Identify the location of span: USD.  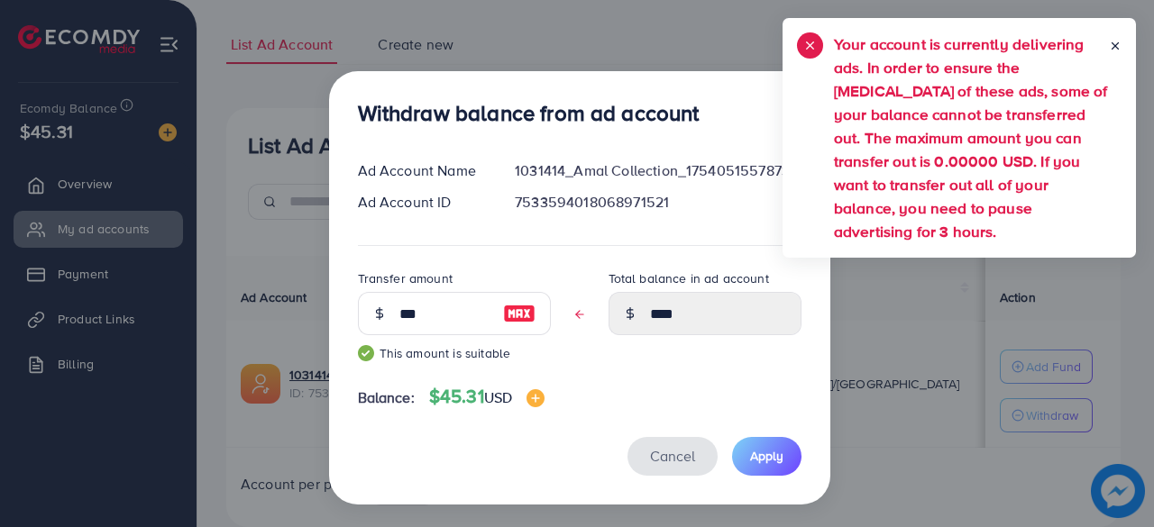
(498, 398).